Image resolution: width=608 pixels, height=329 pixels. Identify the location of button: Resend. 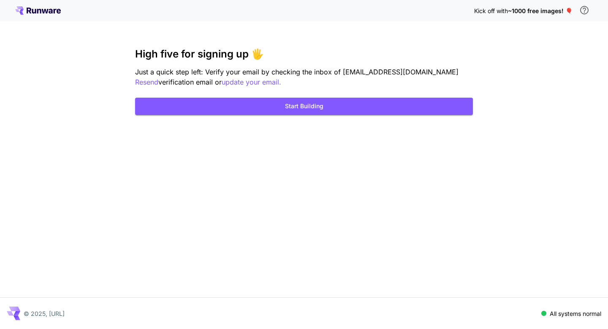
(147, 82).